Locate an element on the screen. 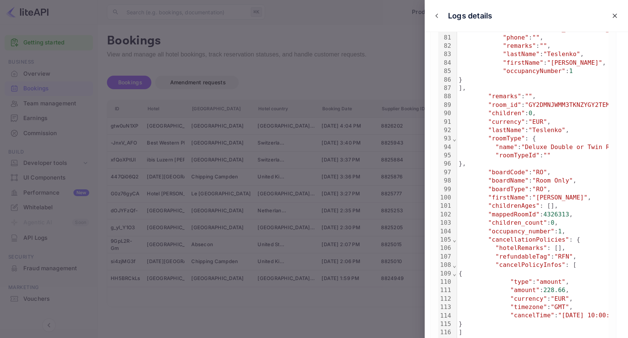 This screenshot has height=338, width=628. span: "room_id" is located at coordinates (504, 105).